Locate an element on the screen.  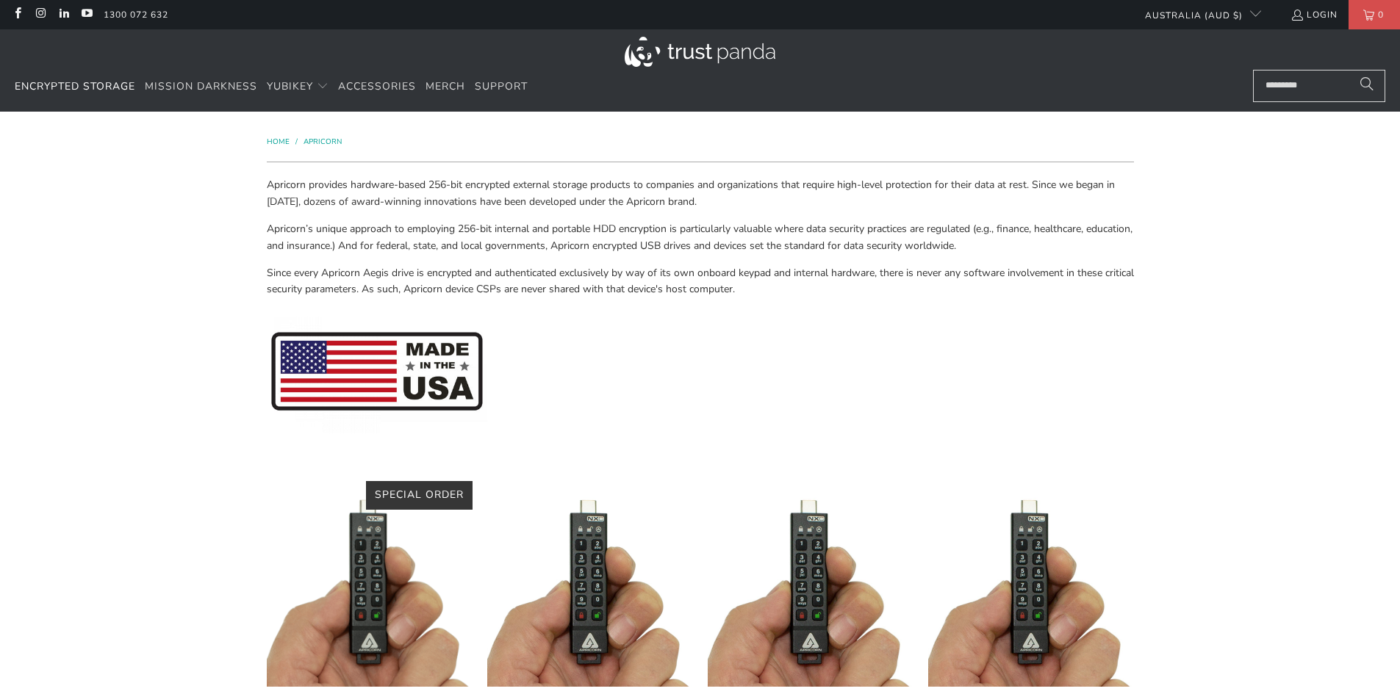
img: Trust Panda Australia is located at coordinates (700, 51).